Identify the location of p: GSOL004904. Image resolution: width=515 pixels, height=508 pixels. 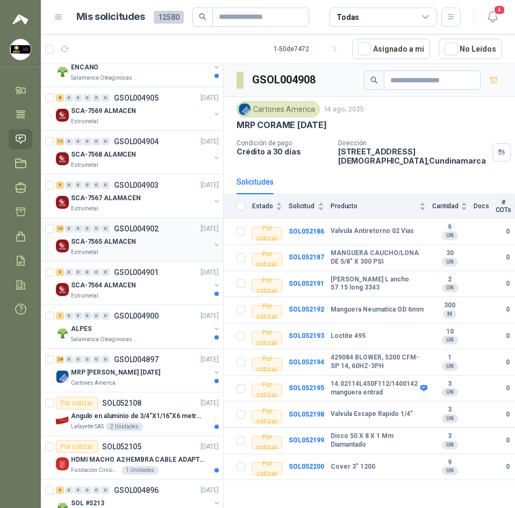
(136, 141).